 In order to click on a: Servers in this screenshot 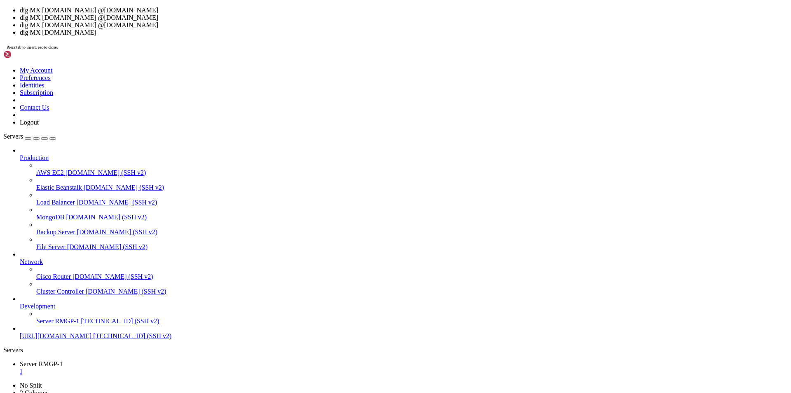, I will do `click(30, 136)`.